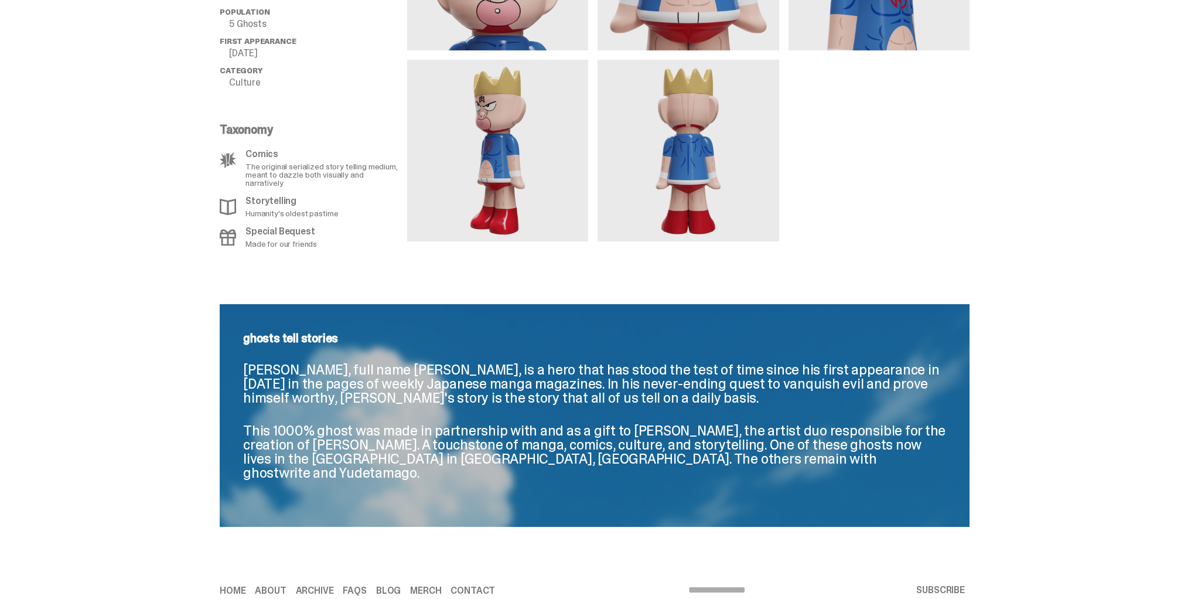 The width and height of the screenshot is (1198, 599). What do you see at coordinates (233, 590) in the screenshot?
I see `a: Home` at bounding box center [233, 590].